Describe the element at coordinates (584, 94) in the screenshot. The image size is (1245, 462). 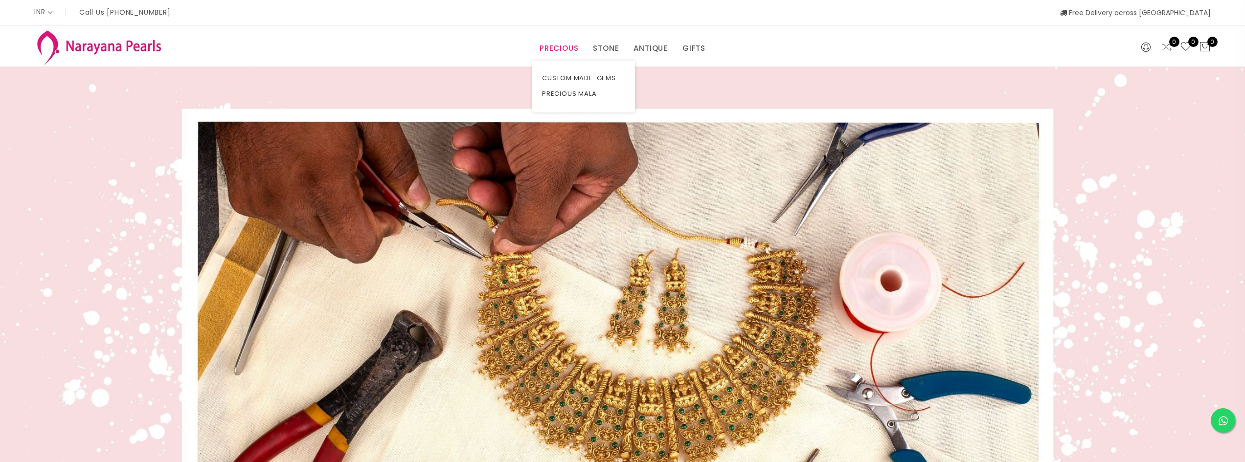
I see `a: PRECIOUS MALA` at that location.